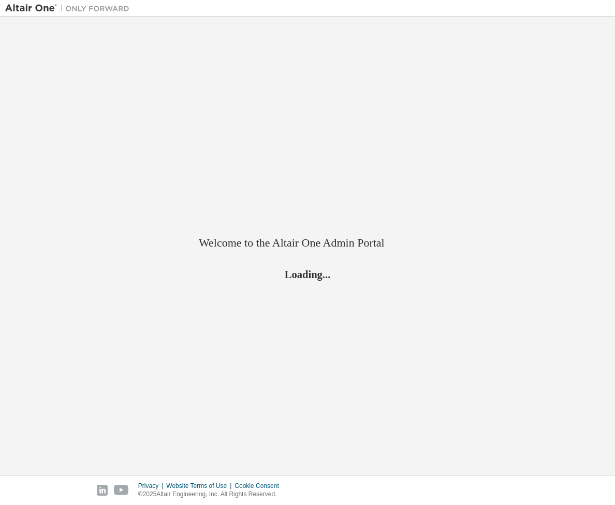  I want to click on div: Cookie Consent, so click(259, 486).